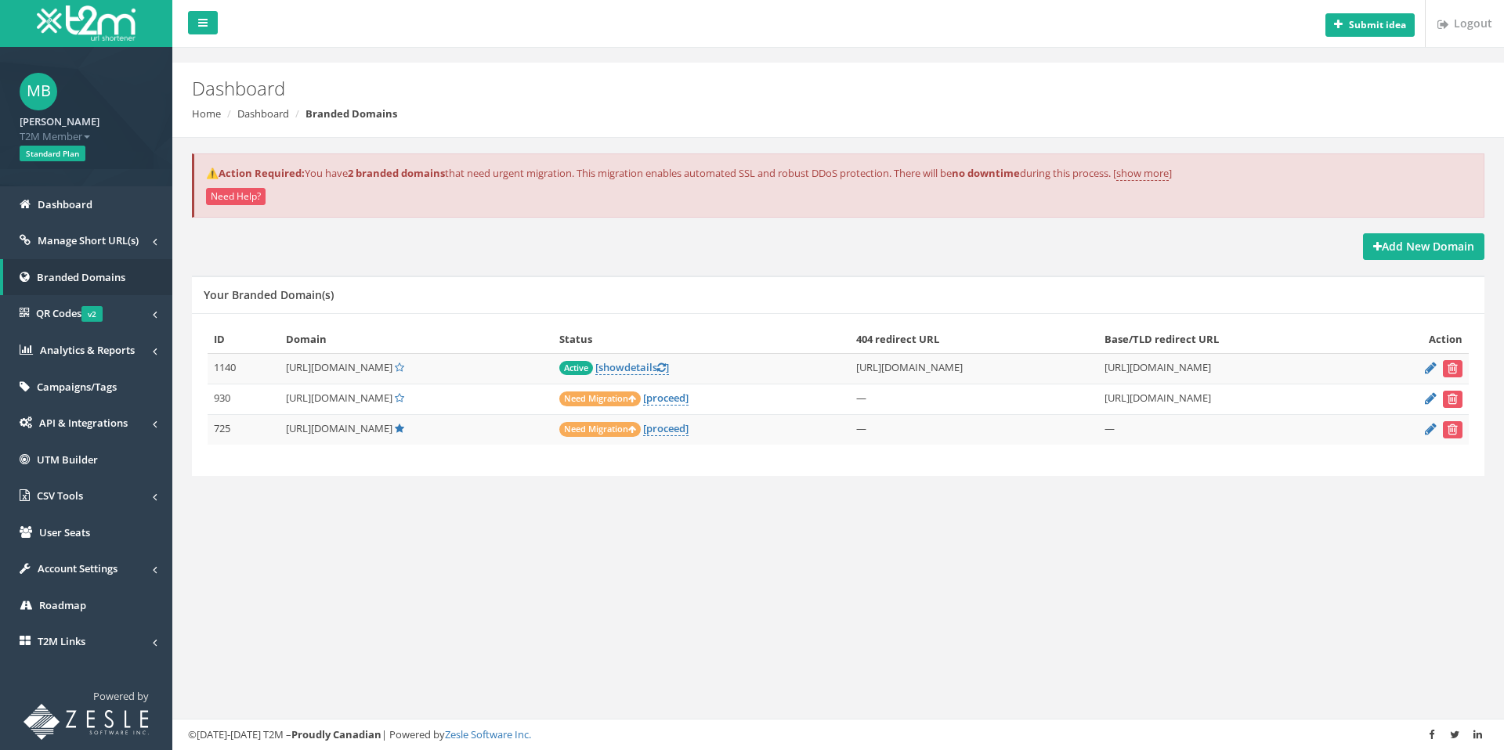 The width and height of the screenshot is (1504, 750). I want to click on td: 930, so click(244, 399).